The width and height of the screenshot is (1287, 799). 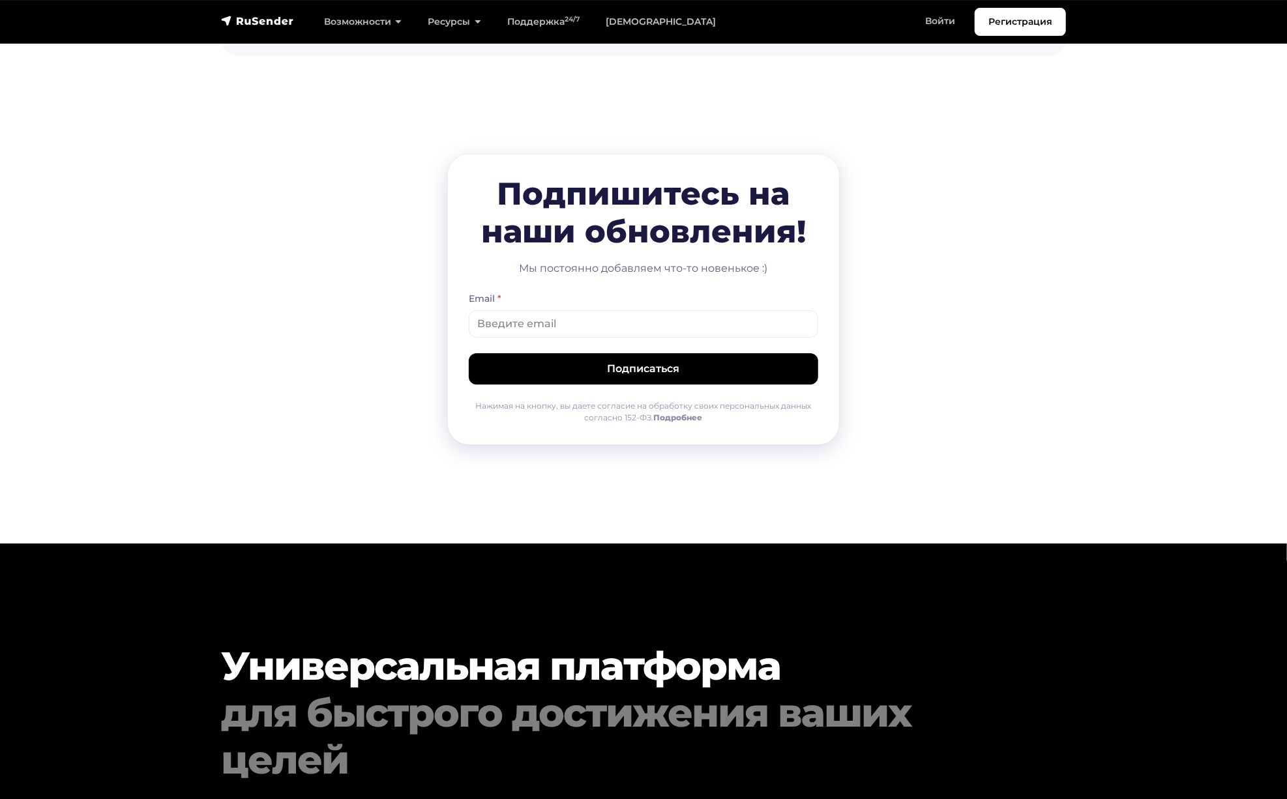 I want to click on b: Подробнее, so click(x=678, y=417).